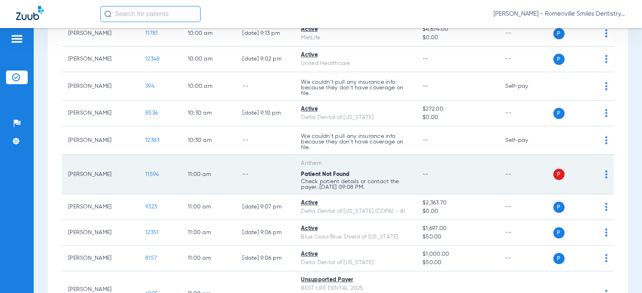 This screenshot has width=642, height=293. I want to click on span: 11594, so click(152, 174).